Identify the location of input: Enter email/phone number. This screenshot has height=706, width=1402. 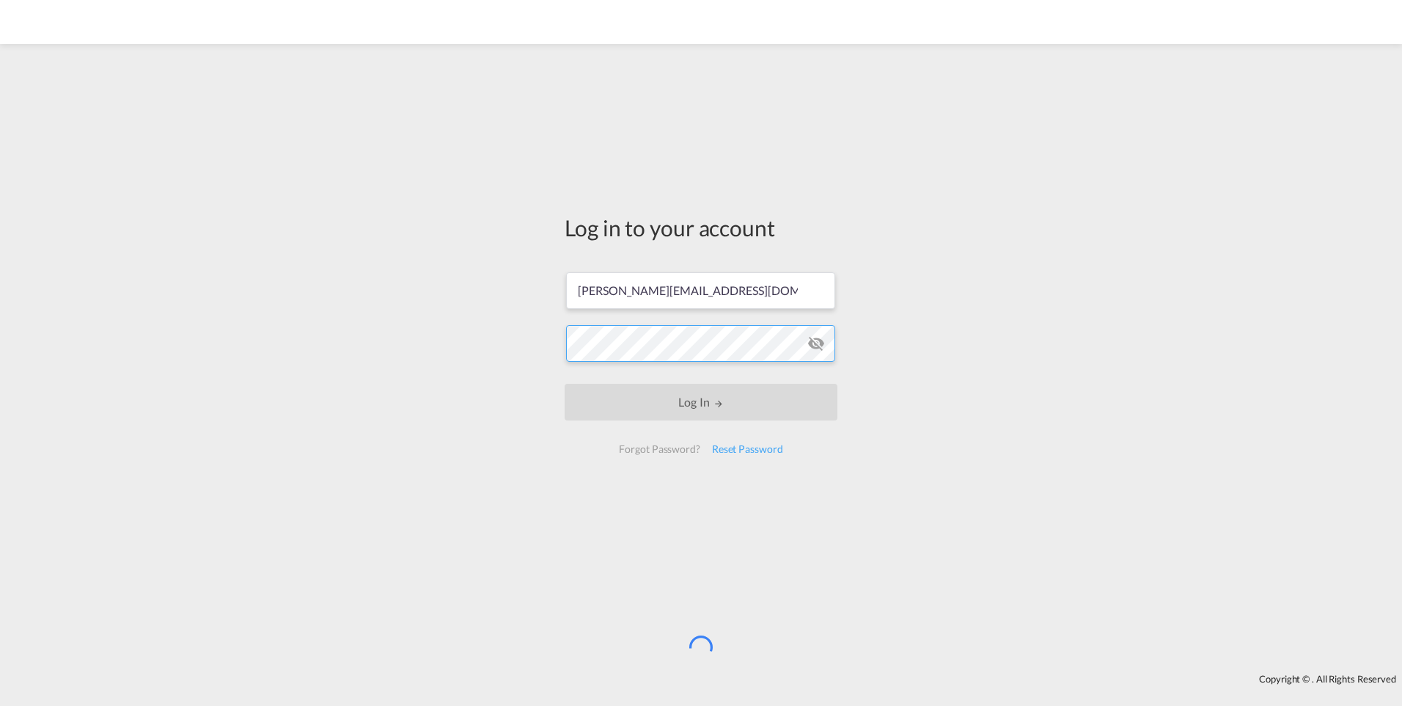
(700, 290).